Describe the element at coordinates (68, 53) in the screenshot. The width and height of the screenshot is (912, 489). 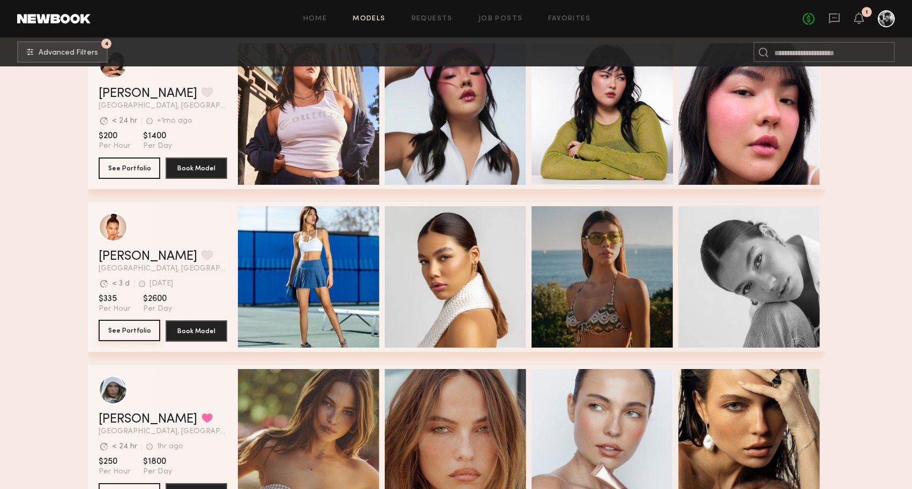
I see `span: Advanced Filters` at that location.